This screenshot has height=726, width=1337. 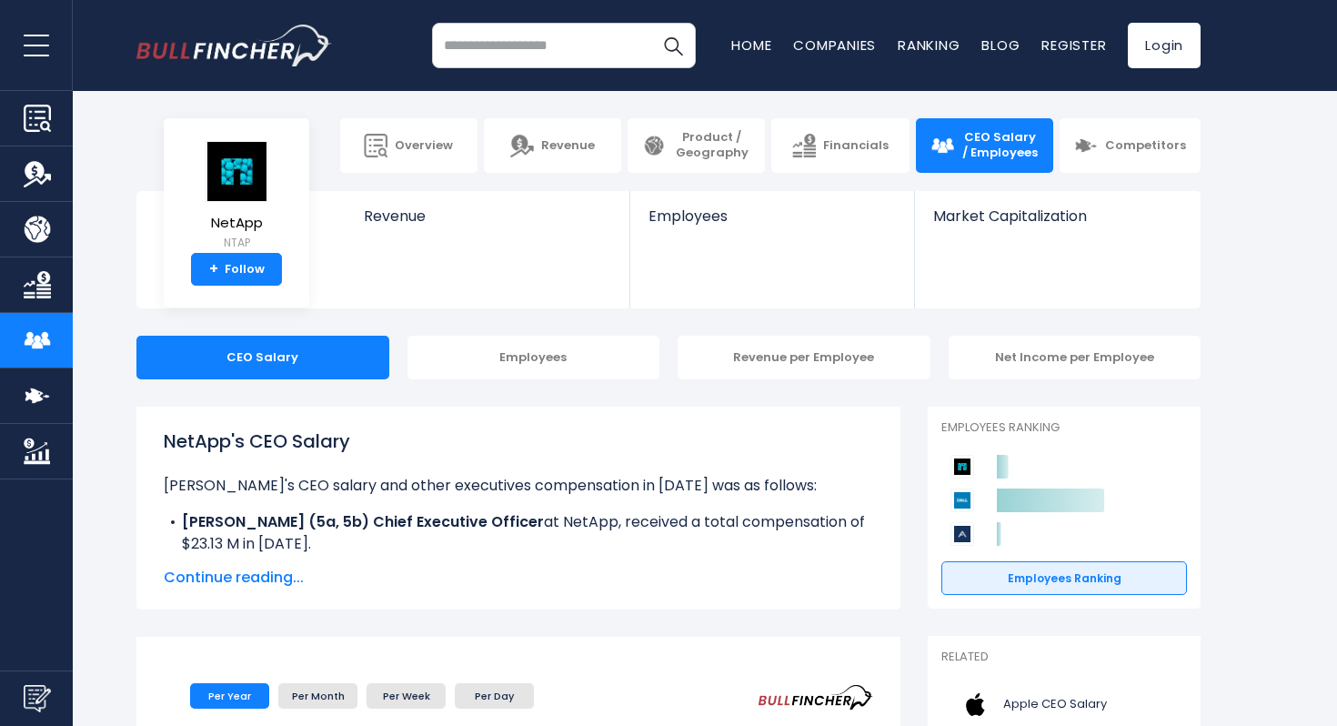 What do you see at coordinates (408, 146) in the screenshot?
I see `a: Overview` at bounding box center [408, 146].